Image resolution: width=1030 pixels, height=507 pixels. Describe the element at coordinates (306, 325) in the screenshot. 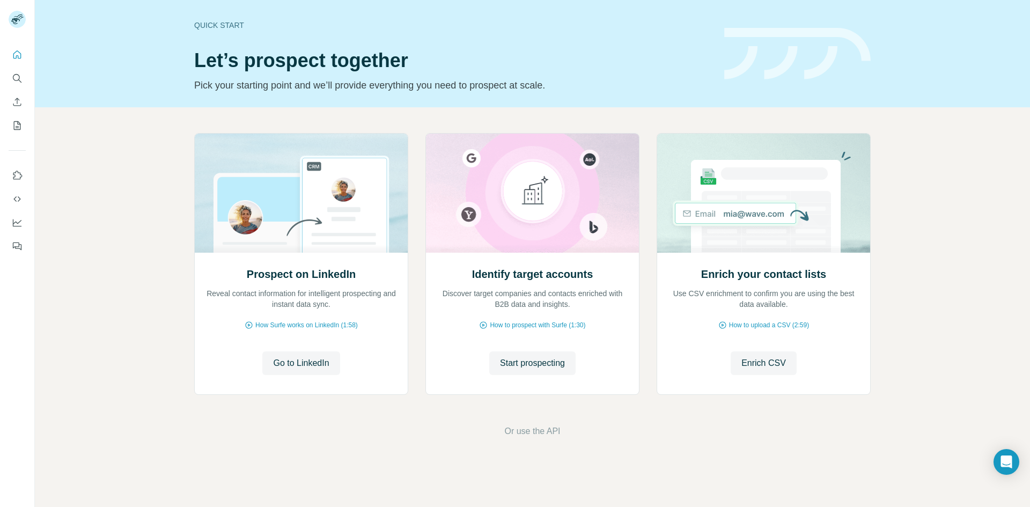

I see `span: How Surfe works on LinkedIn (1:58)` at that location.